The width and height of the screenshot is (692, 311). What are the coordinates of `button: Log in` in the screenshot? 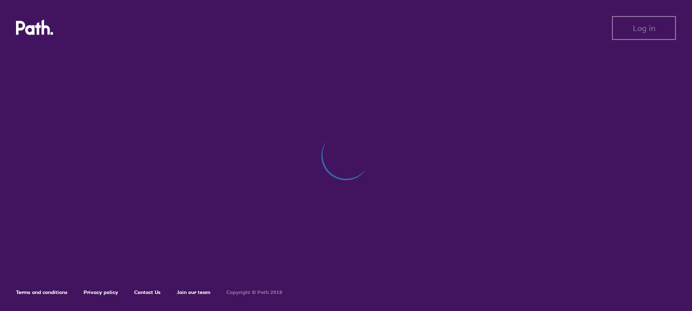 It's located at (643, 28).